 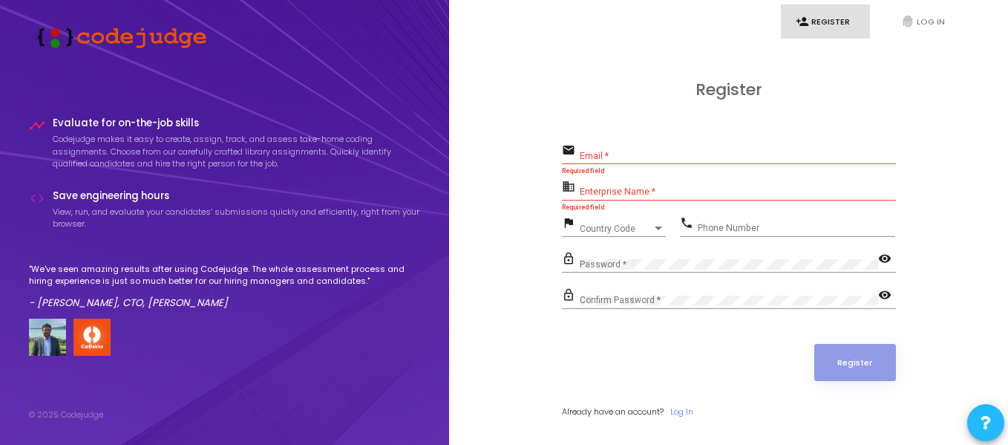 I want to click on mat-icon: phone, so click(x=689, y=224).